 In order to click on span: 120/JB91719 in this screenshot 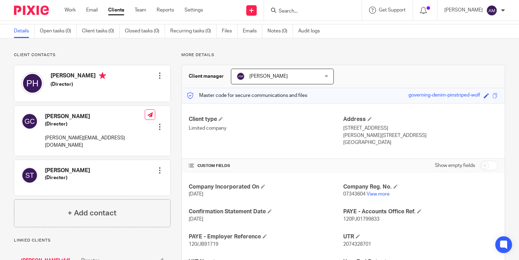, I will do `click(203, 244)`.